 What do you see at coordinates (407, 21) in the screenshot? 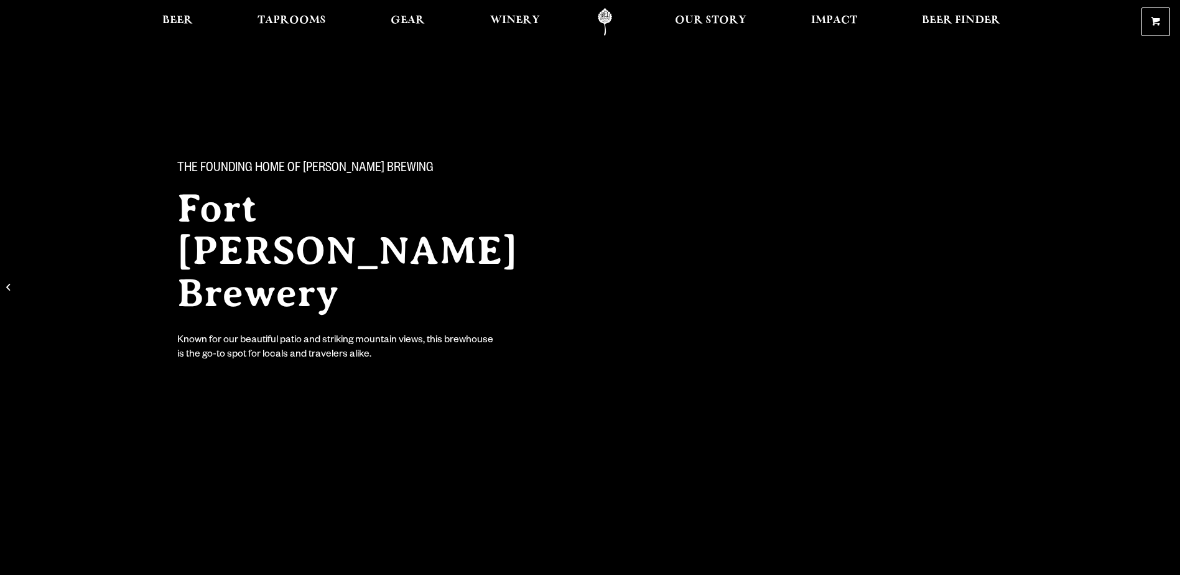
I see `span: Gear` at bounding box center [407, 21].